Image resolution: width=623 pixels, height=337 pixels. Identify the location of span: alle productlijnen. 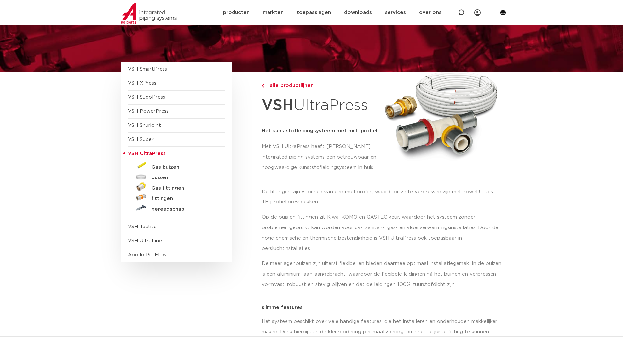
(290, 85).